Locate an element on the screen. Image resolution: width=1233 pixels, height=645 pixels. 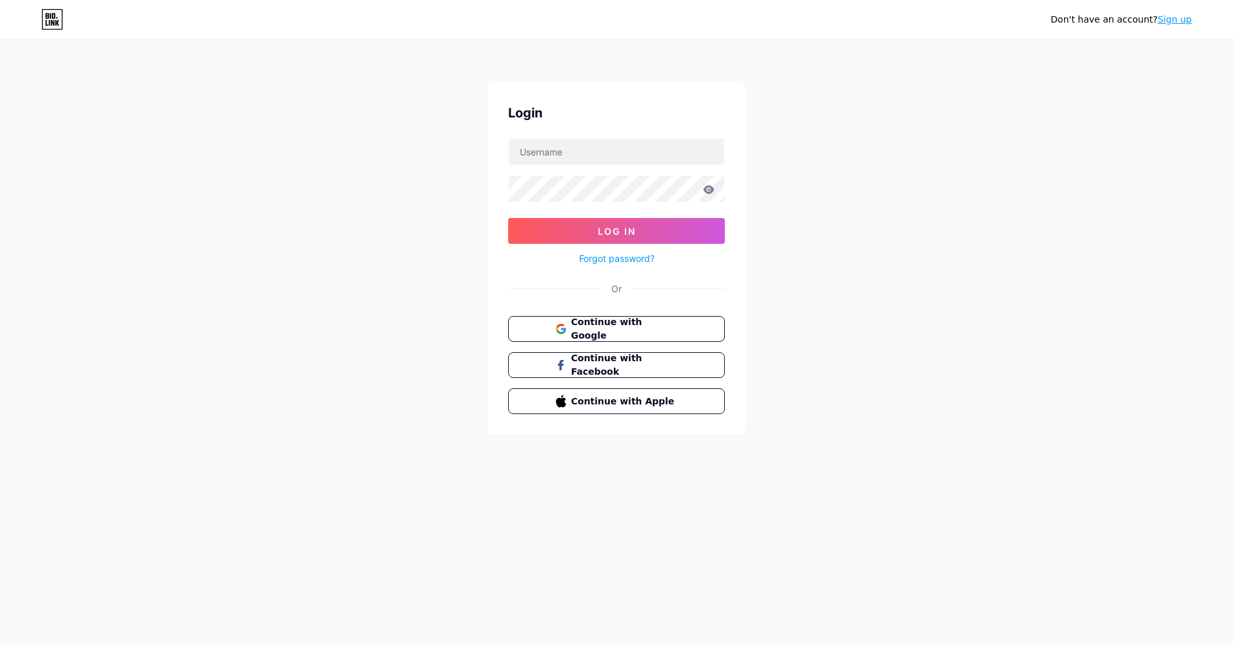
button: Continue with Facebook is located at coordinates (617, 365).